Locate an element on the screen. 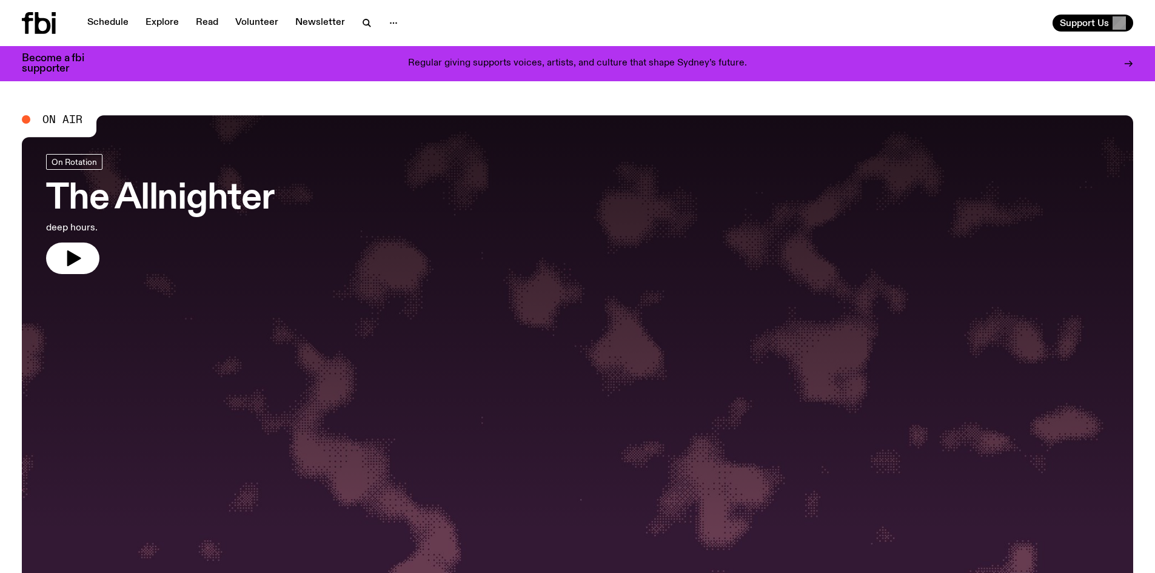  p: Regular giving supports voices, artists, and culture that shape Sydney’s future. is located at coordinates (577, 64).